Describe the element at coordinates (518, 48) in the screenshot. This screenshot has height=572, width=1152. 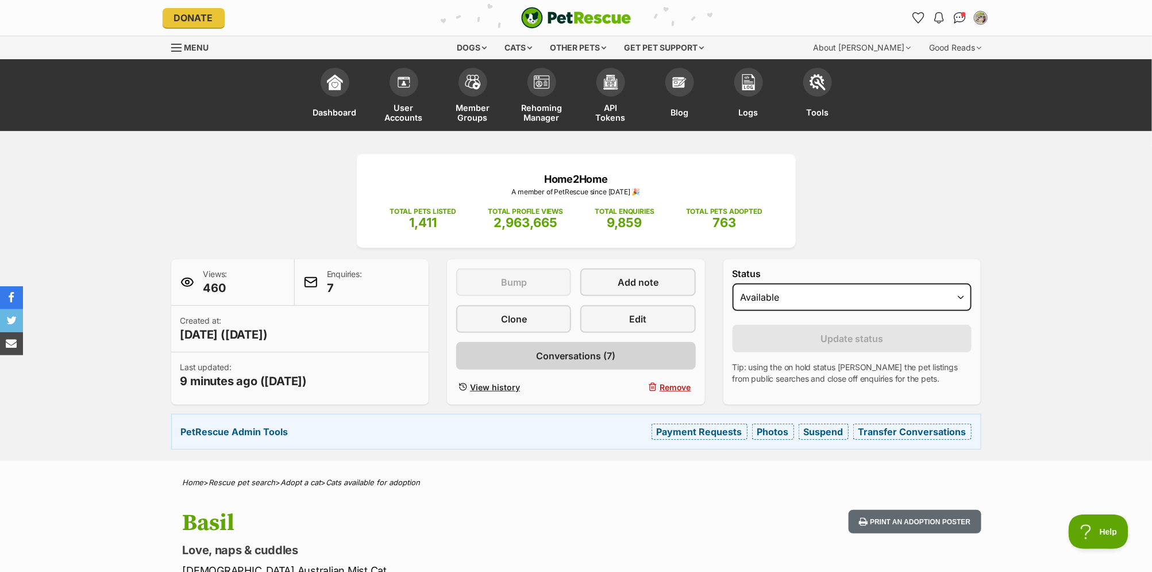
I see `div: Cats` at that location.